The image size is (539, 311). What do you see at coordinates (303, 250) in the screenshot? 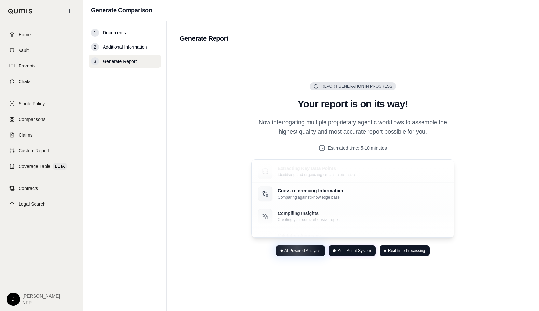
I see `span: AI-Powered Analysis` at bounding box center [303, 250].